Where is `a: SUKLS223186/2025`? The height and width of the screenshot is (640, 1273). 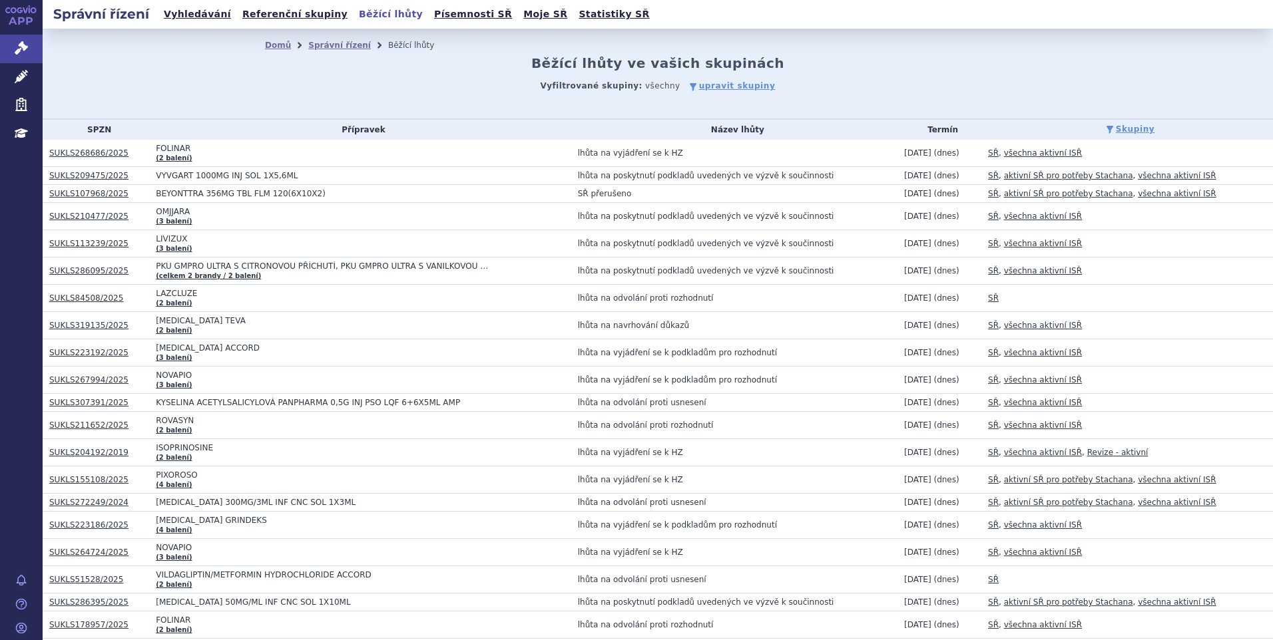
a: SUKLS223186/2025 is located at coordinates (89, 525).